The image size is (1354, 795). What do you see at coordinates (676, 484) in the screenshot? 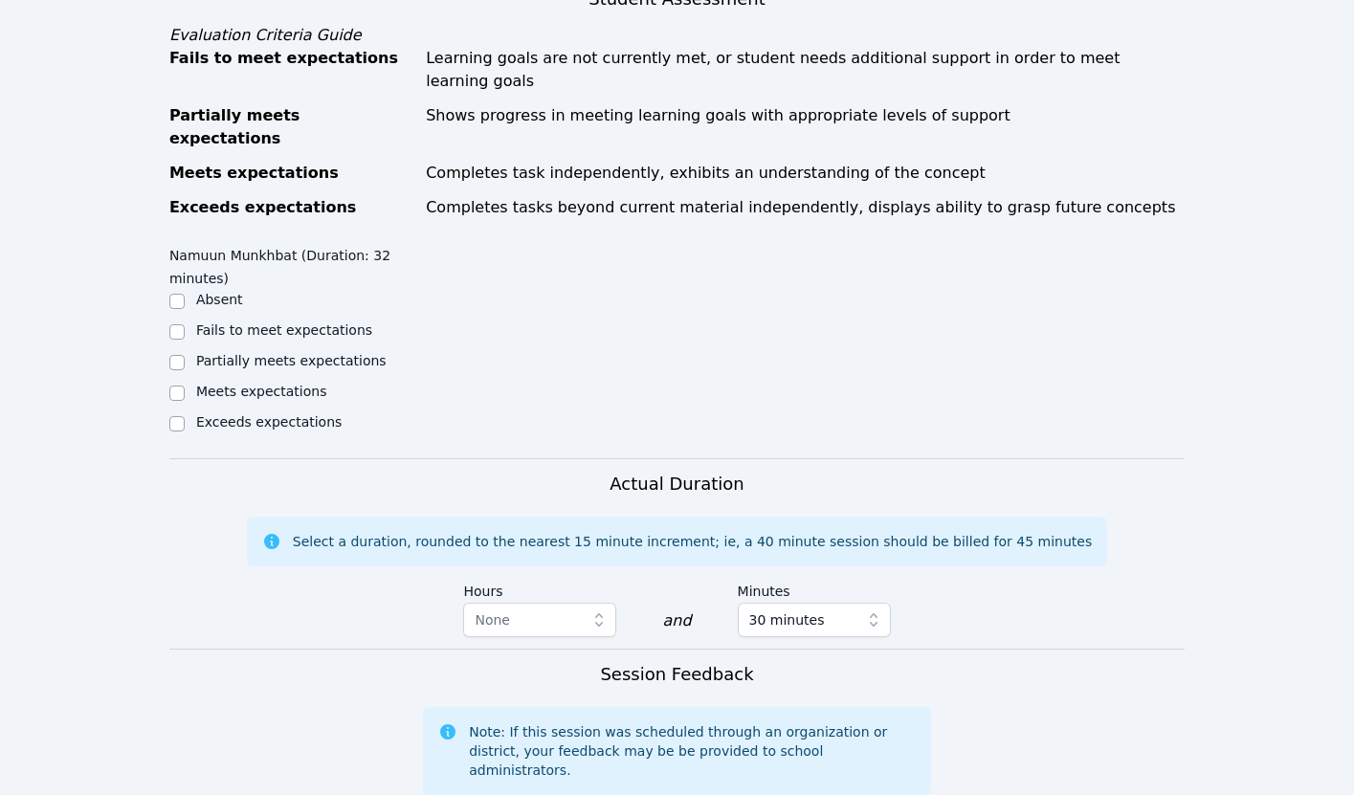
I see `h3: Actual Duration` at bounding box center [676, 484].